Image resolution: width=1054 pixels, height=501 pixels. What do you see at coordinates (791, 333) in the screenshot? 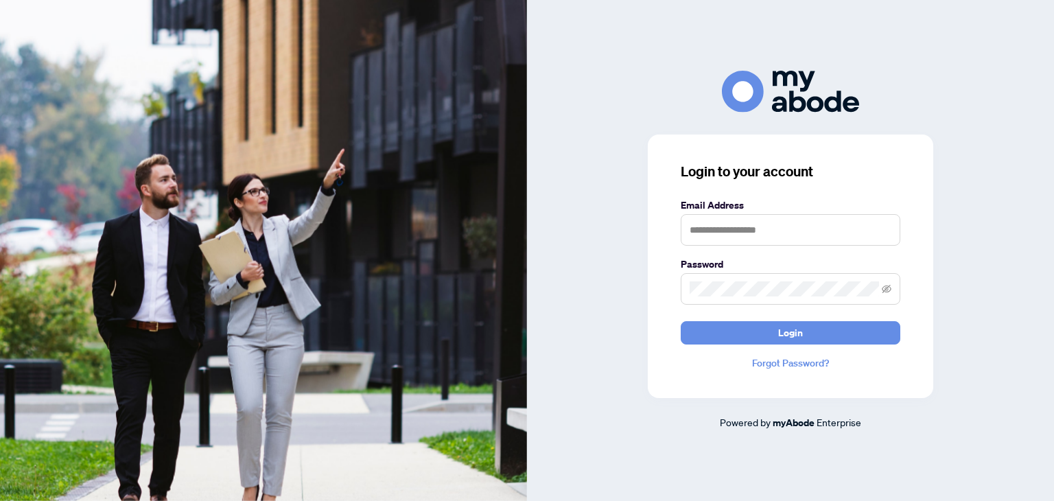
I see `span: Login` at bounding box center [791, 333].